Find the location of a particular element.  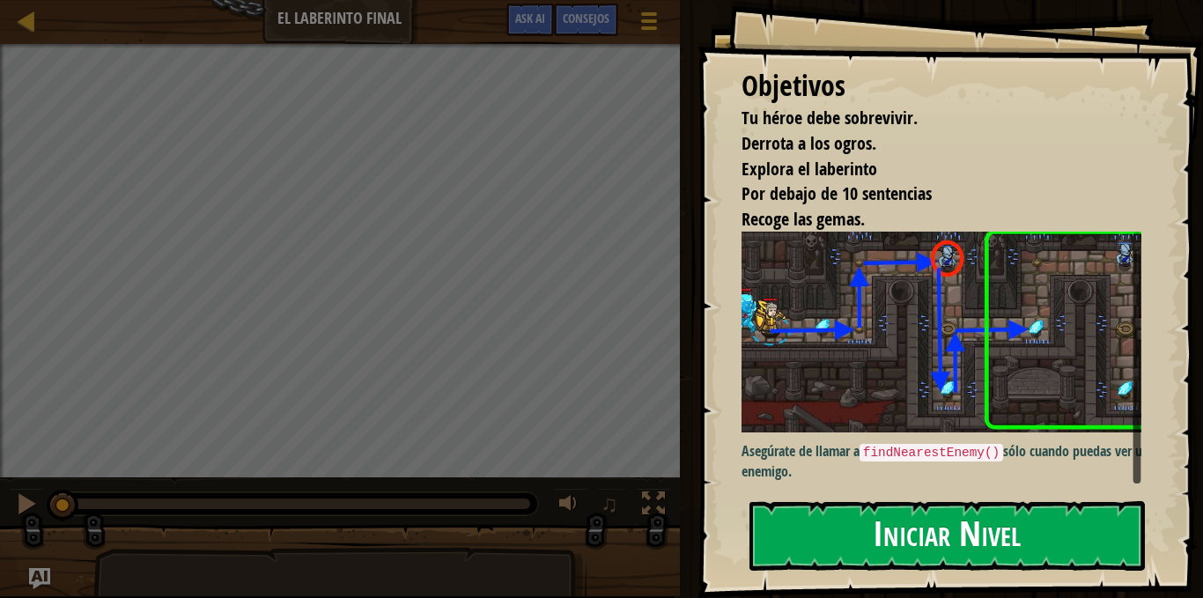

code: findNearestEnemy() is located at coordinates (931, 453).